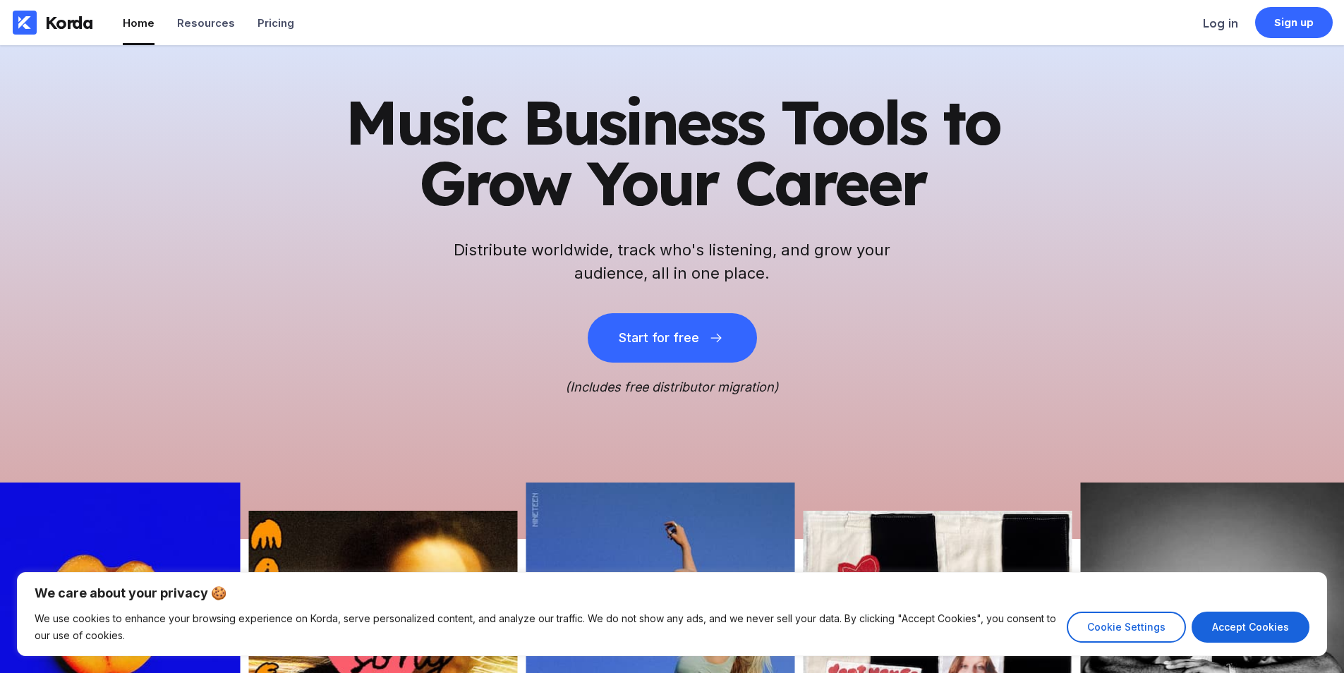  What do you see at coordinates (545, 627) in the screenshot?
I see `p: We use cookies to enhance your browsing experience on Korda, serve personalized content, and anal...` at bounding box center [545, 627].